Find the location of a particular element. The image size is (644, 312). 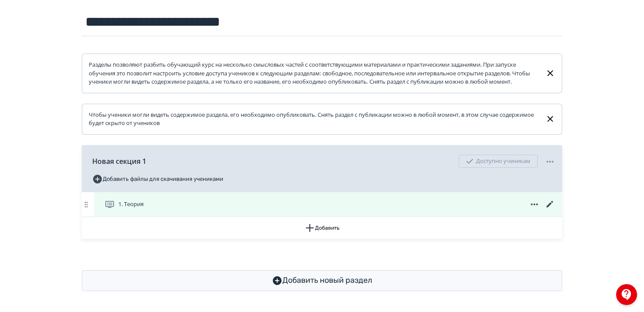

div: Доступно ученикам is located at coordinates (498, 161).